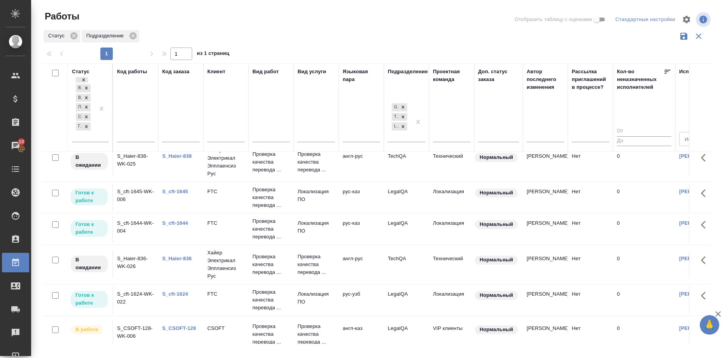 The image size is (727, 358). I want to click on span: из 1 страниц, so click(213, 54).